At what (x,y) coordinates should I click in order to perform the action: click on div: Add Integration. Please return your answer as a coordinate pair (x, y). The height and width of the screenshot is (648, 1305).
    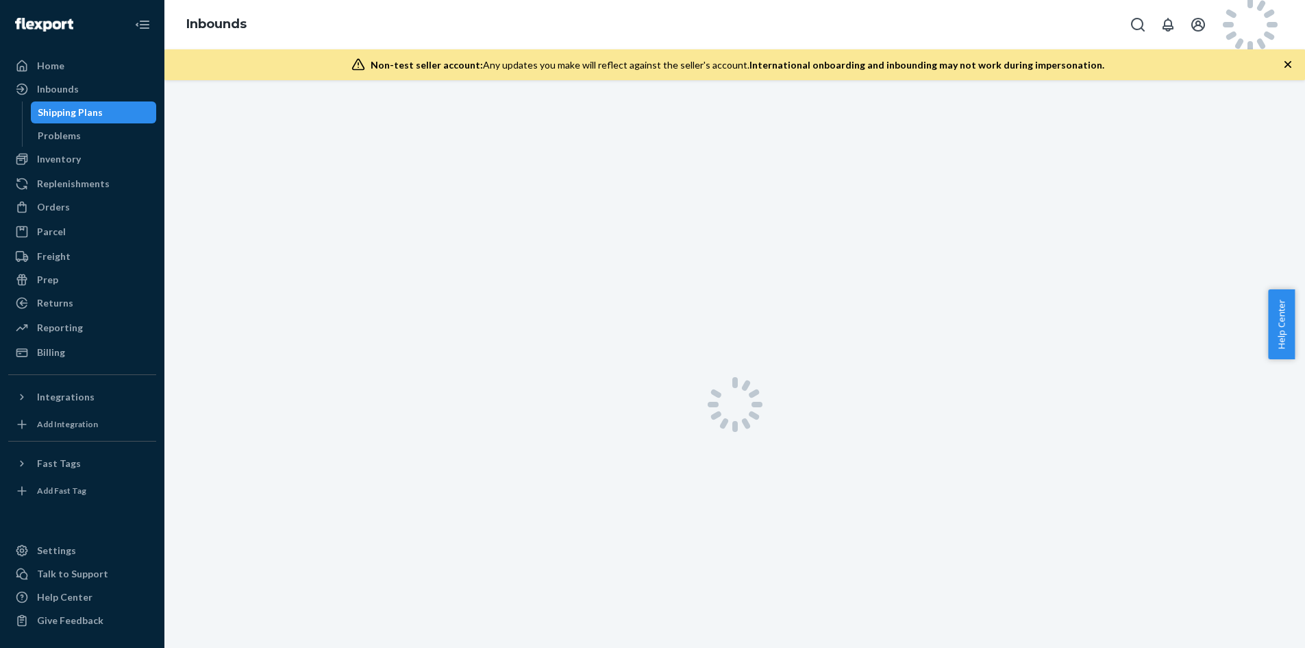
    Looking at the image, I should click on (67, 423).